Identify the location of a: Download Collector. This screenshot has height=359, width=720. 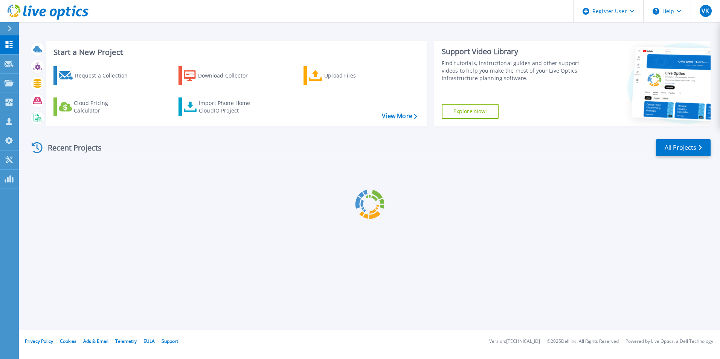
(220, 76).